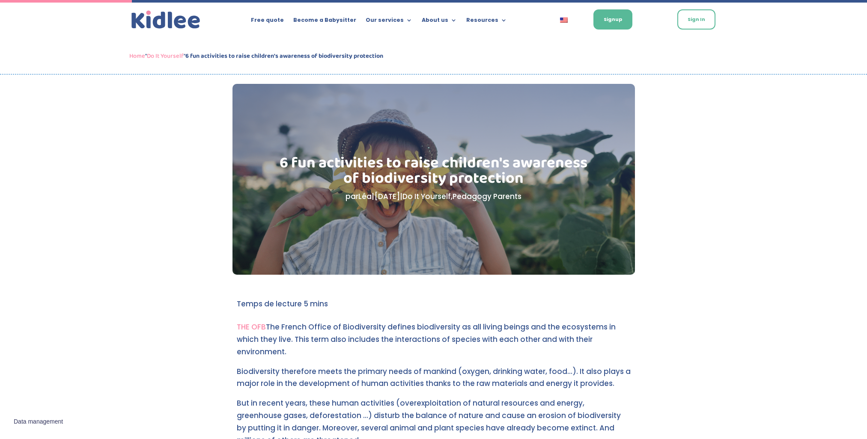 The height and width of the screenshot is (439, 867). What do you see at coordinates (433, 343) in the screenshot?
I see `p: The French Office of Biodiversity defines biodiversity as all living beings and the ecosystems in...` at bounding box center [433, 343].